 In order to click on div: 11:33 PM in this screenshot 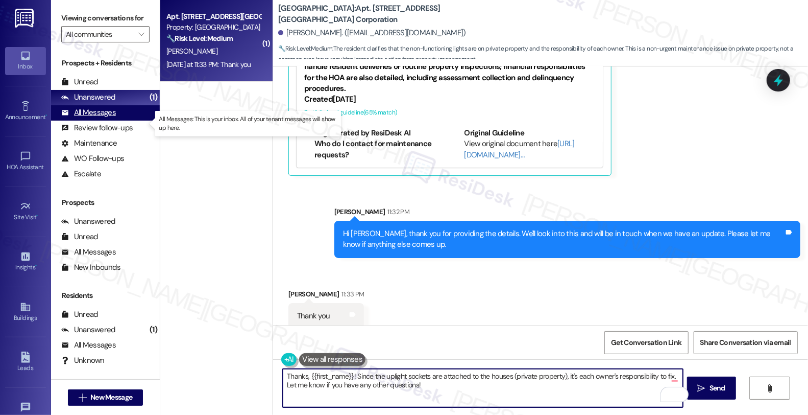, I will do `click(352, 294)`.